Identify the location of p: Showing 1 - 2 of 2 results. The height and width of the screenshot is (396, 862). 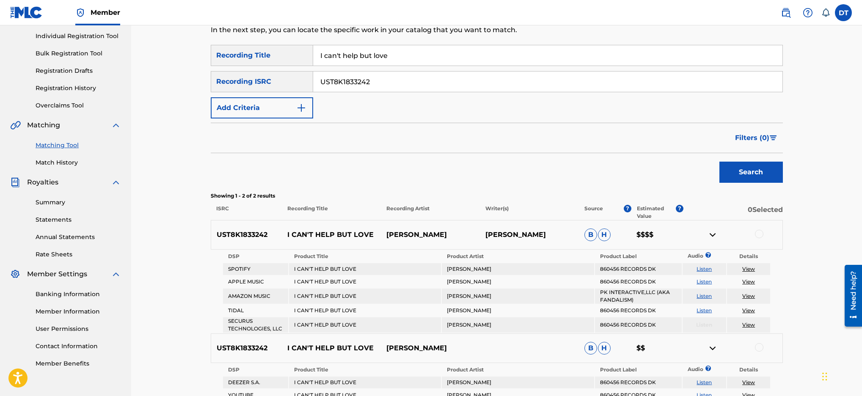
(497, 196).